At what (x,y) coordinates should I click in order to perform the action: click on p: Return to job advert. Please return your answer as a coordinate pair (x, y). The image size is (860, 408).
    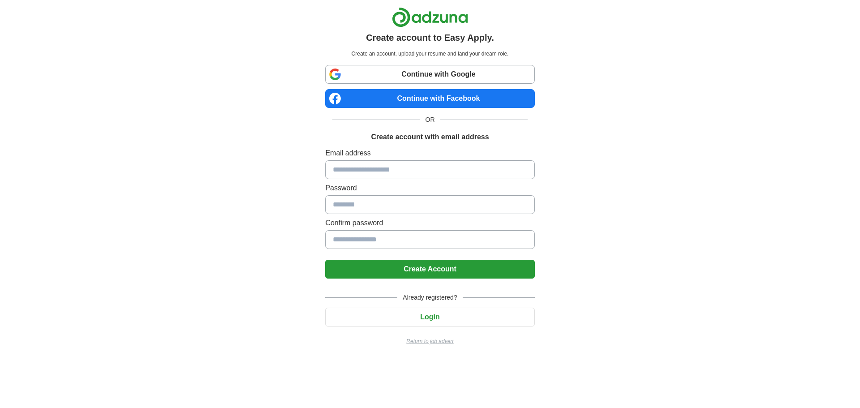
    Looking at the image, I should click on (429, 341).